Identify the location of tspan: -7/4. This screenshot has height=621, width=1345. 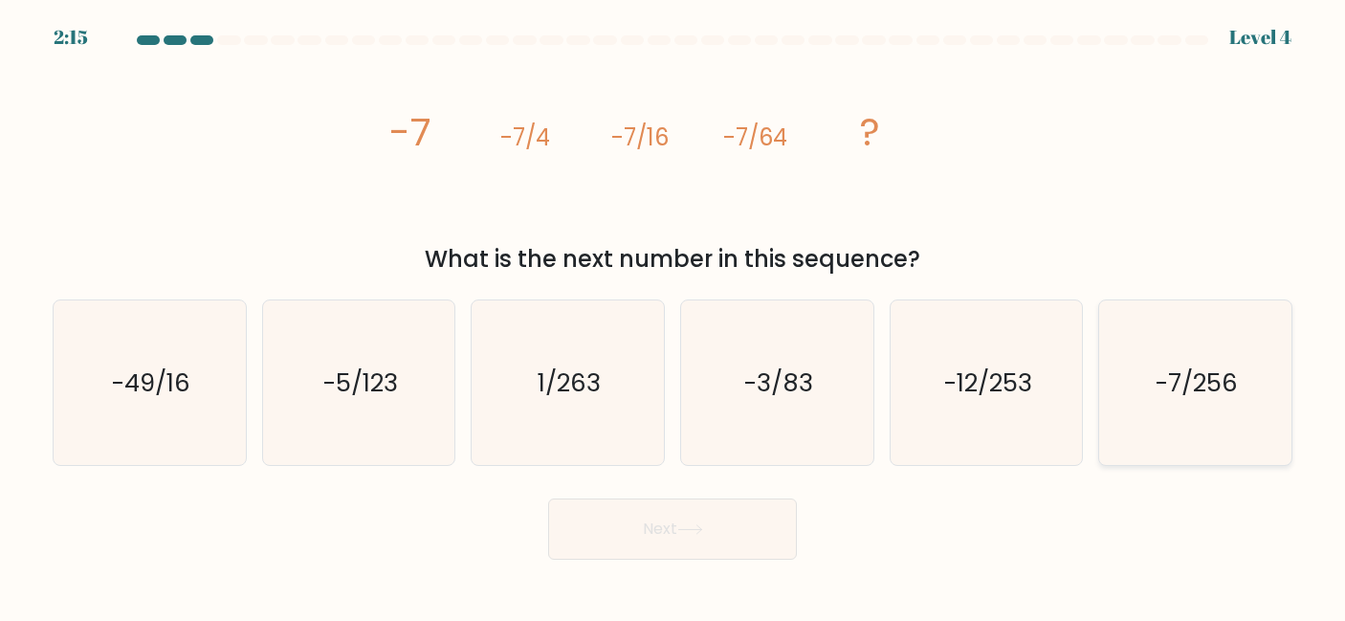
(525, 137).